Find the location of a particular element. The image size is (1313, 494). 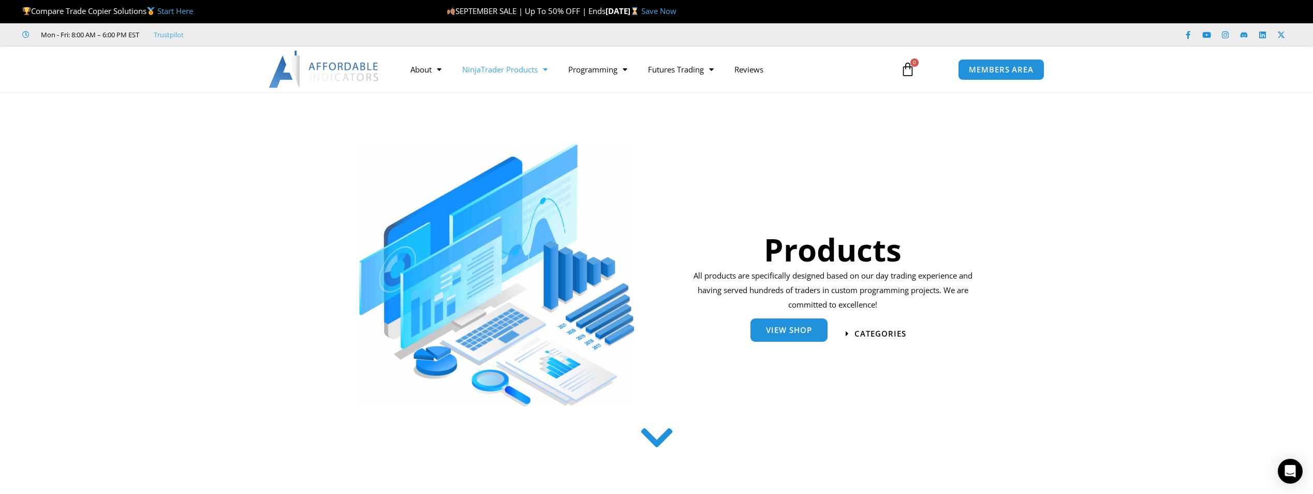

img: LogoAI | Affordable Indicators – NinjaTrader is located at coordinates (324, 69).